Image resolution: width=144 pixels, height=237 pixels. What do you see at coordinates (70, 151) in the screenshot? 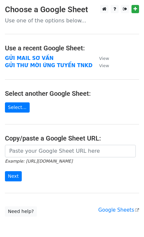
I see `input: Paste your Google Sheet URL here` at bounding box center [70, 151].